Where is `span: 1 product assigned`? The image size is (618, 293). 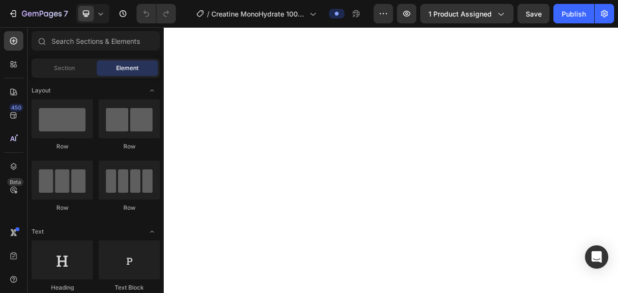 span: 1 product assigned is located at coordinates (460, 14).